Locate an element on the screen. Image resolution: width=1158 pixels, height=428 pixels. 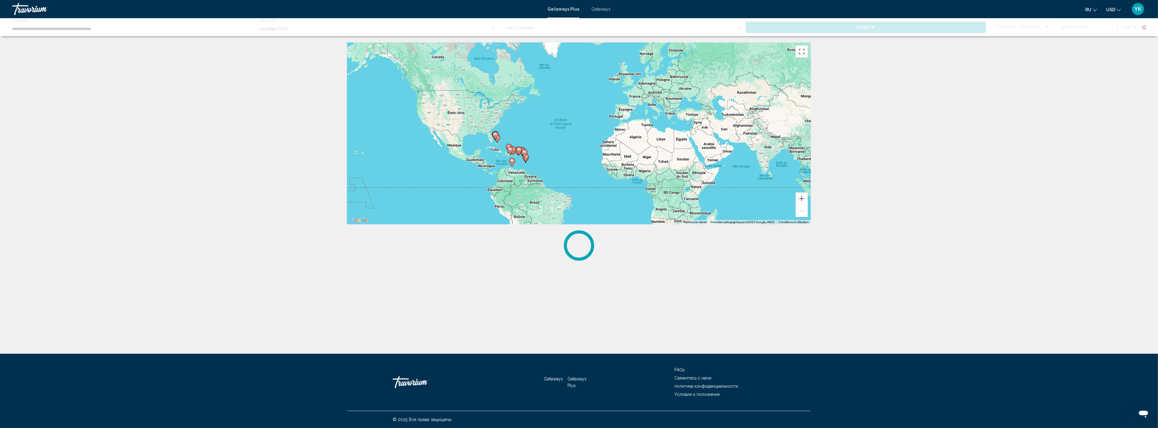
span: USD is located at coordinates (1111, 10).